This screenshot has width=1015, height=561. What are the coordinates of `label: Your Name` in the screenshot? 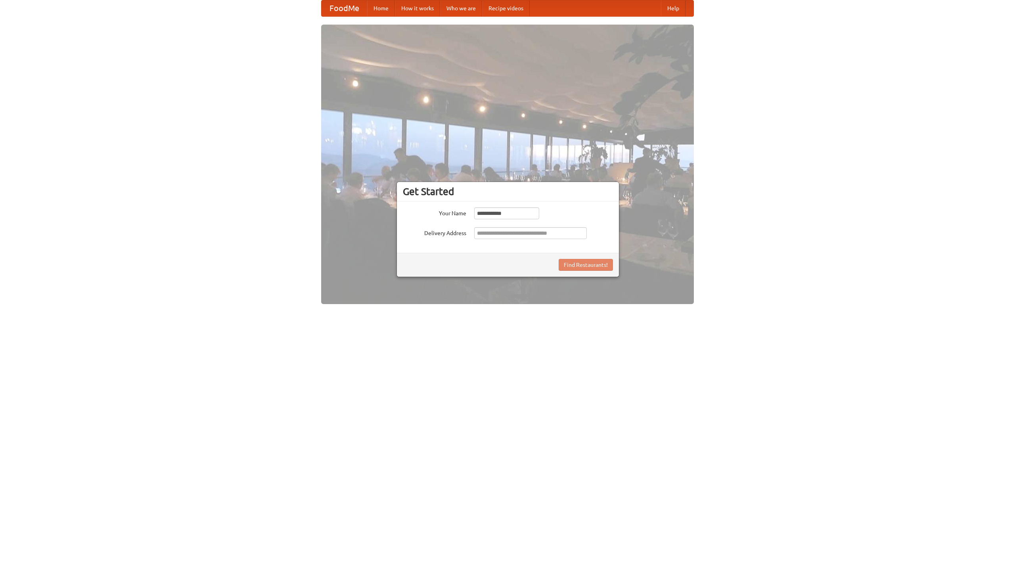 It's located at (434, 212).